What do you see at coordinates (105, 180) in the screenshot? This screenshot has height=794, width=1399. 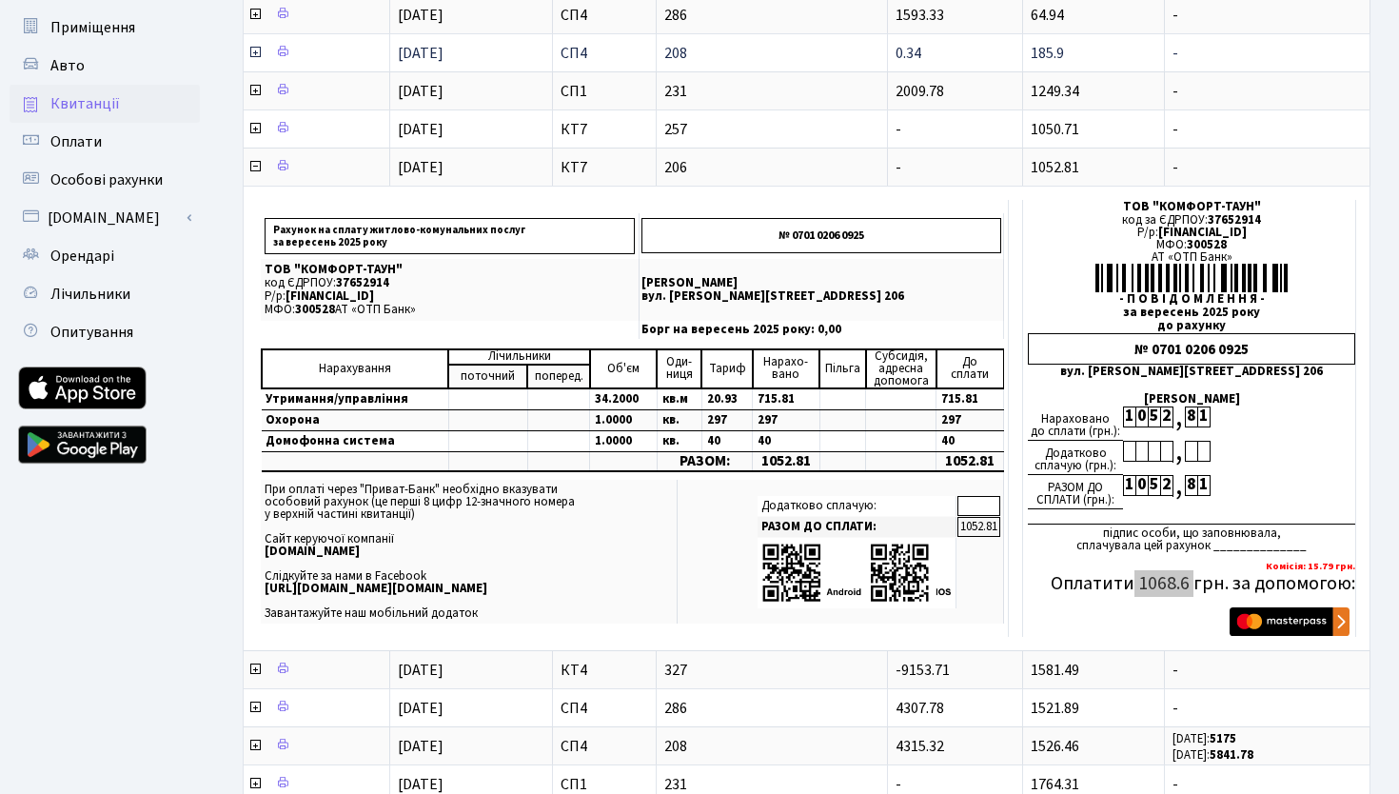 I see `a: Особові рахунки` at bounding box center [105, 180].